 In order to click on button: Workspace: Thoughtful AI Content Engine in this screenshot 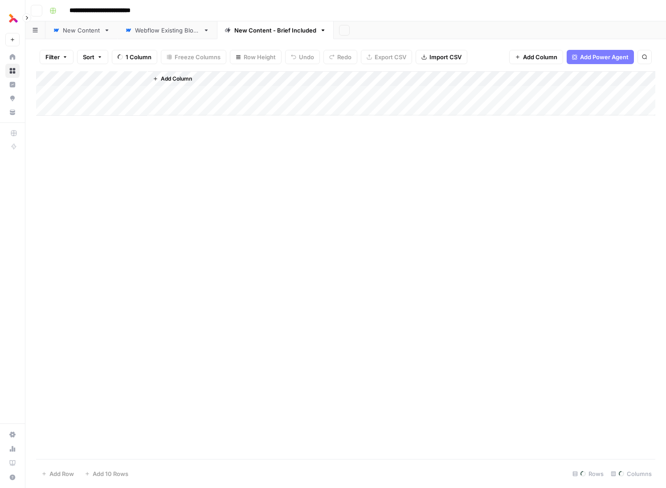, I will do `click(12, 18)`.